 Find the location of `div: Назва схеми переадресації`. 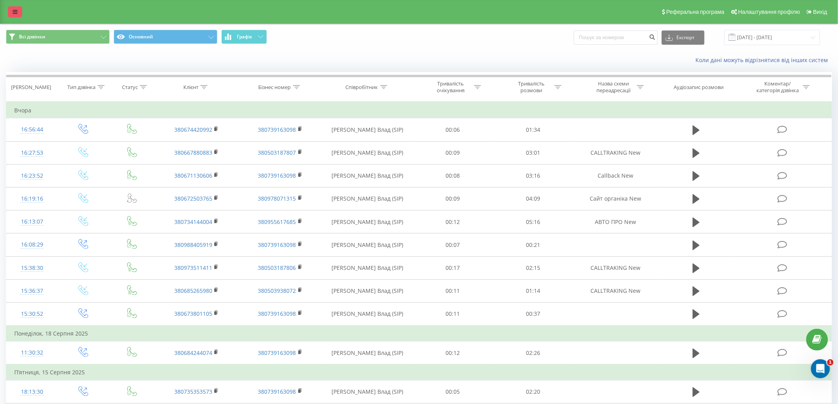

div: Назва схеми переадресації is located at coordinates (613, 87).